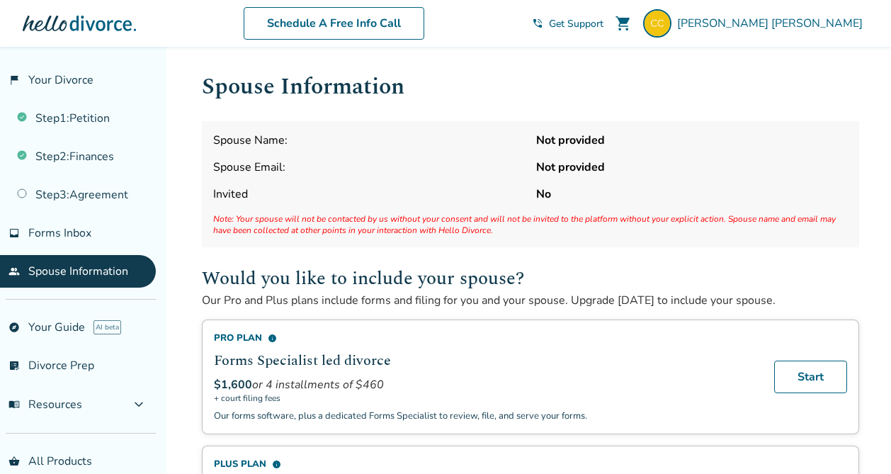 The width and height of the screenshot is (891, 474). Describe the element at coordinates (692, 194) in the screenshot. I see `strong: No` at that location.